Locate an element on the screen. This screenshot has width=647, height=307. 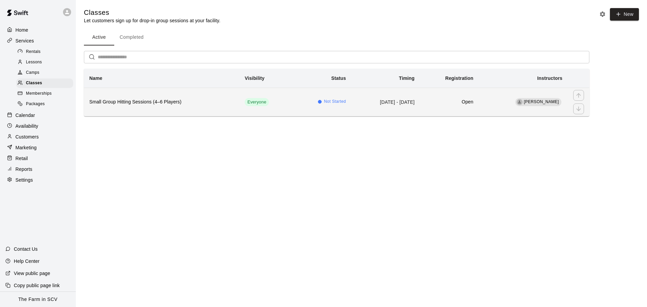
a: Rentals is located at coordinates (46, 52).